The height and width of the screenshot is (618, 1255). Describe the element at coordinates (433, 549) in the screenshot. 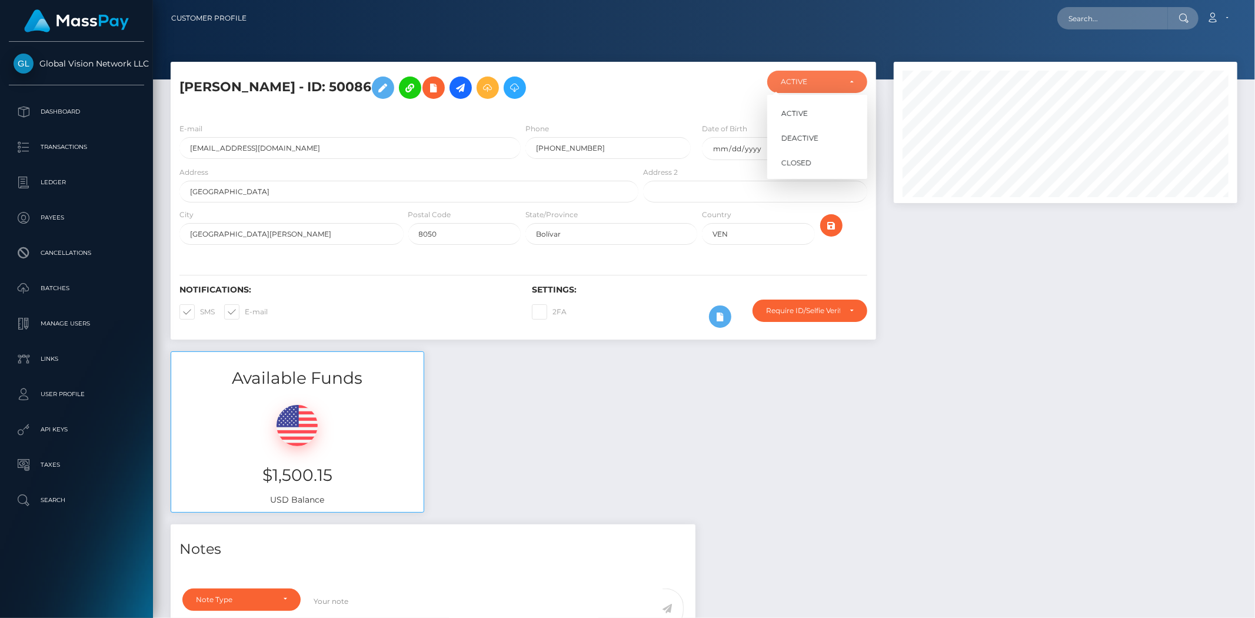

I see `h4: Notes` at that location.